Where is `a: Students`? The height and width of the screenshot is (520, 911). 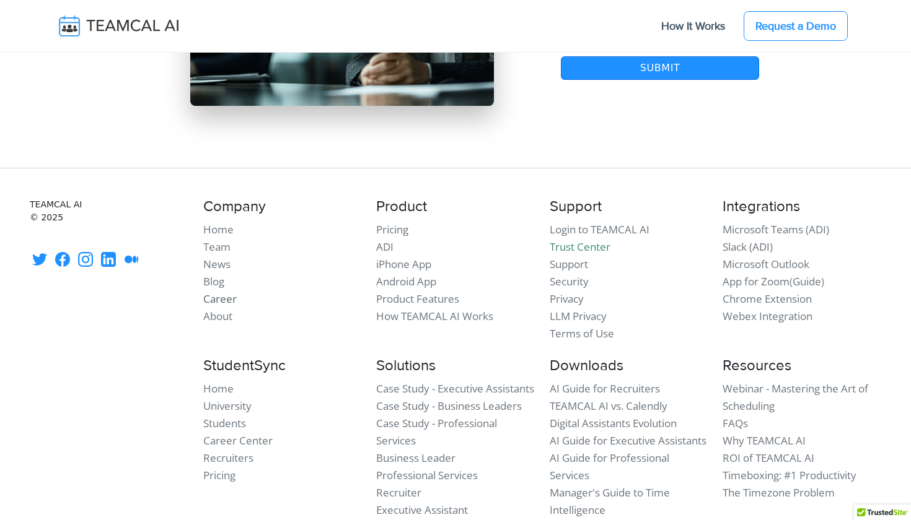
a: Students is located at coordinates (224, 423).